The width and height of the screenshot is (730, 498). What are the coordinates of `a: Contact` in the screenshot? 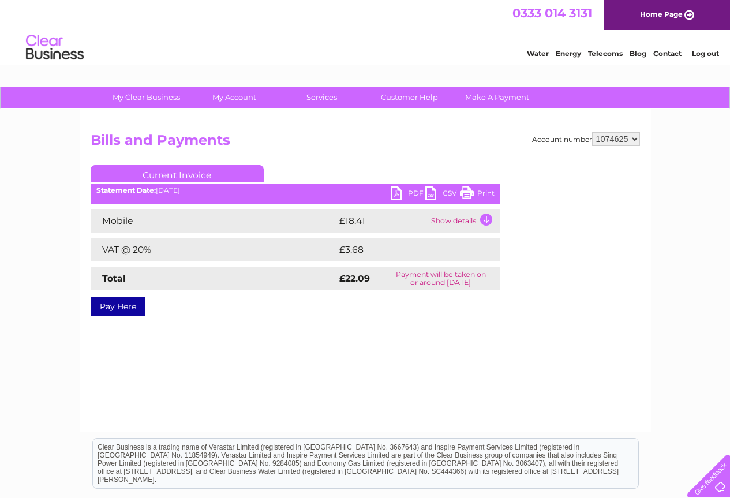 It's located at (667, 53).